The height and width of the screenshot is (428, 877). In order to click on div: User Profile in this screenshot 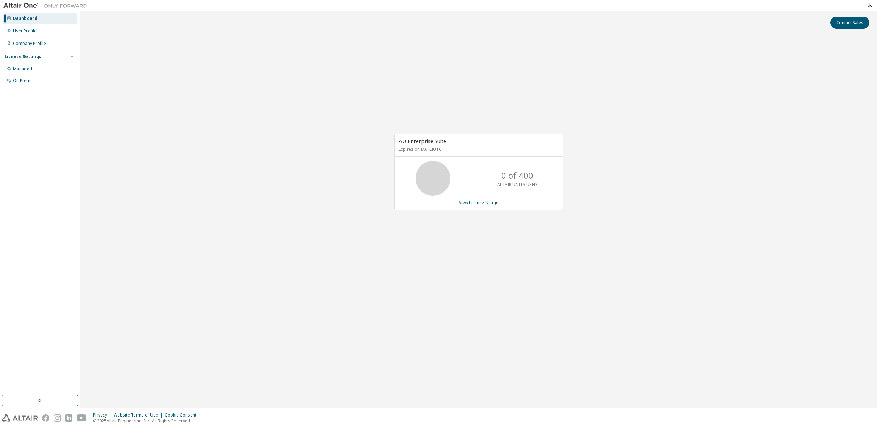, I will do `click(25, 31)`.